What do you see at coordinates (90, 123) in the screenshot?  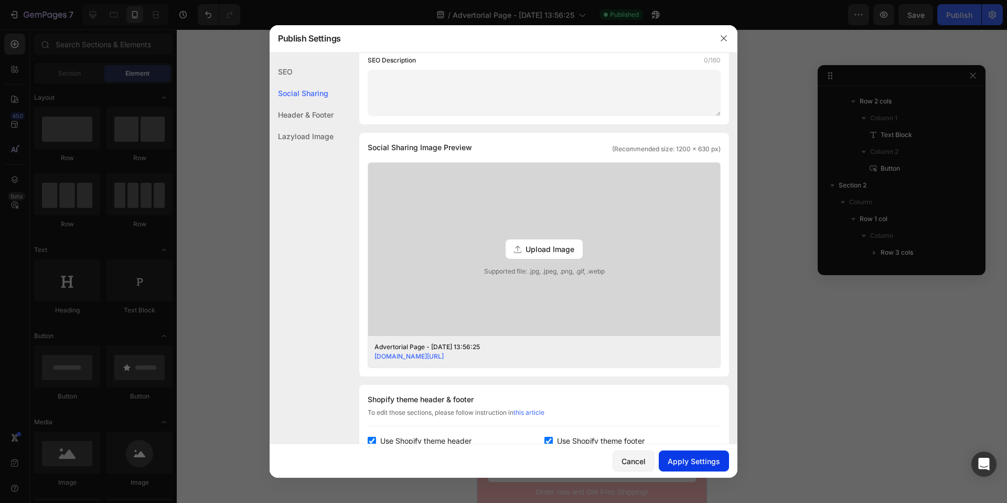 I see `h2: By` at bounding box center [90, 123].